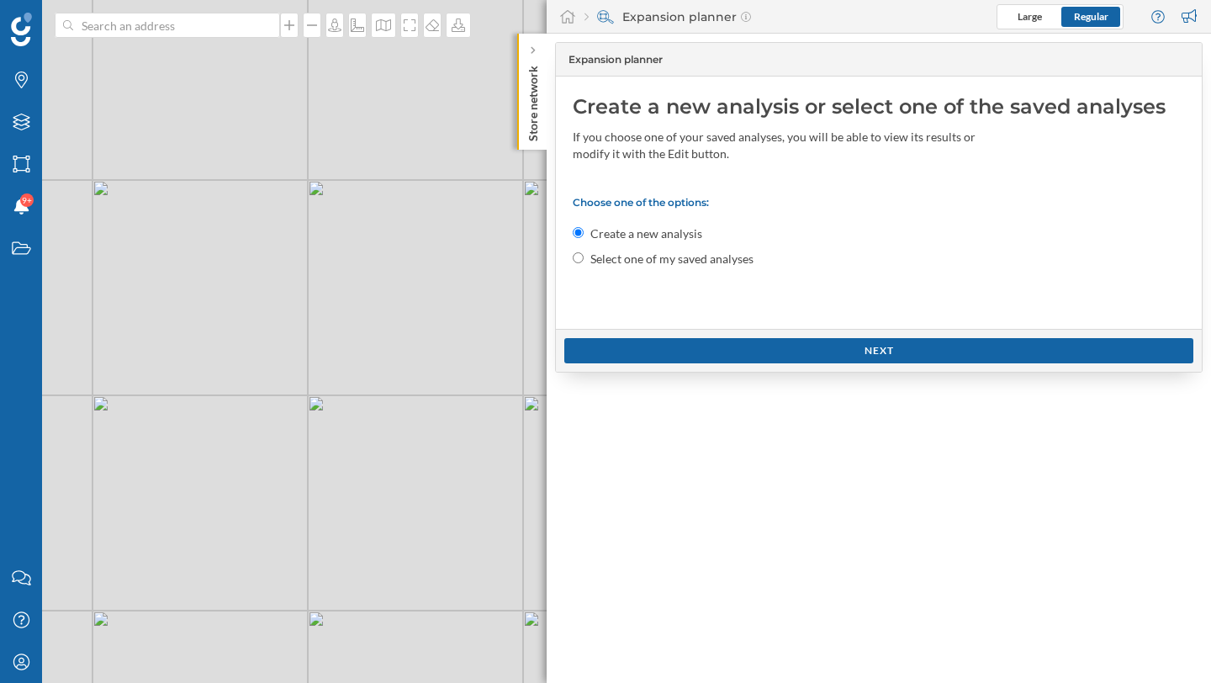 Image resolution: width=1211 pixels, height=683 pixels. What do you see at coordinates (21, 29) in the screenshot?
I see `img: Geoblink Logo` at bounding box center [21, 29].